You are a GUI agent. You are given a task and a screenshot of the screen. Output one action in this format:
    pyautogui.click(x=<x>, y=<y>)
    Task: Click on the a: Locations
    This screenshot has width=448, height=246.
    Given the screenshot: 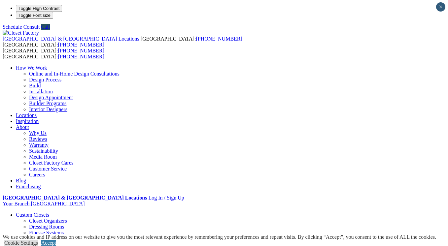 What is the action you would take?
    pyautogui.click(x=26, y=115)
    